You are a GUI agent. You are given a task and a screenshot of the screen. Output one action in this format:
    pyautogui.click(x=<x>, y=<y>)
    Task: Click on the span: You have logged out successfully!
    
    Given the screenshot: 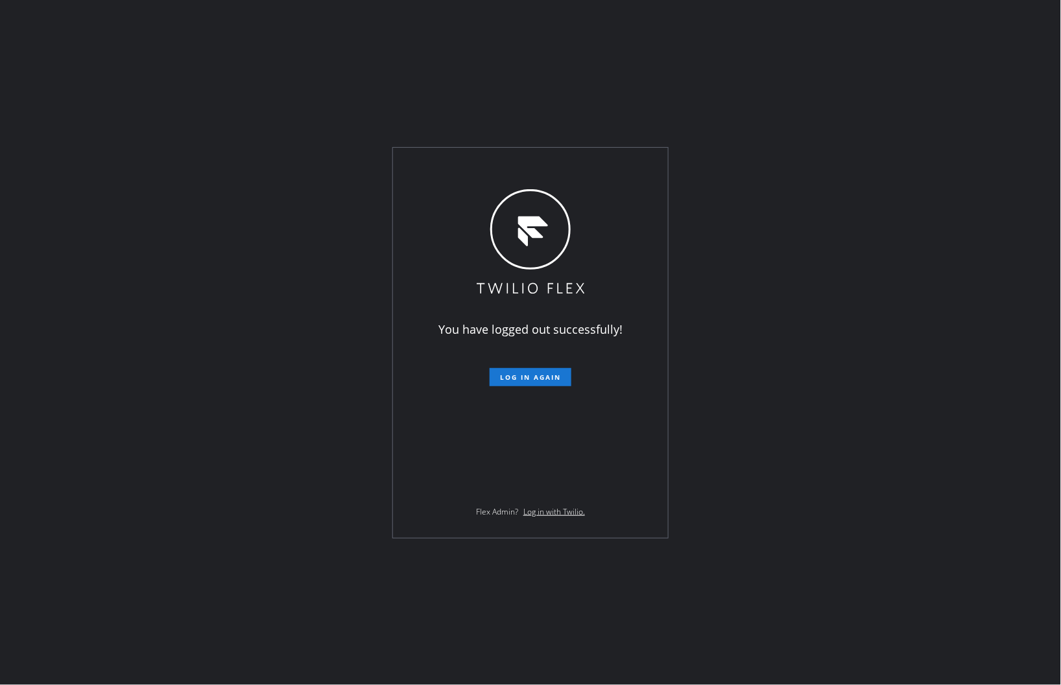 What is the action you would take?
    pyautogui.click(x=530, y=329)
    